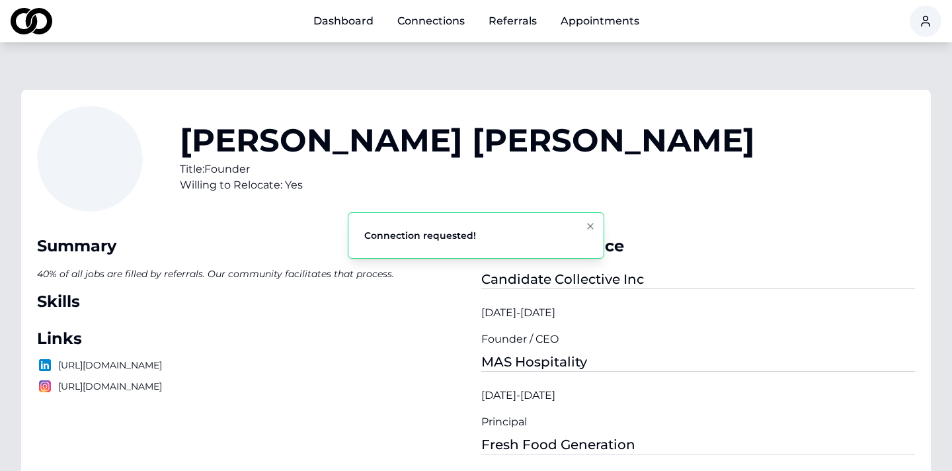 The image size is (952, 471). I want to click on nav: Main, so click(476, 21).